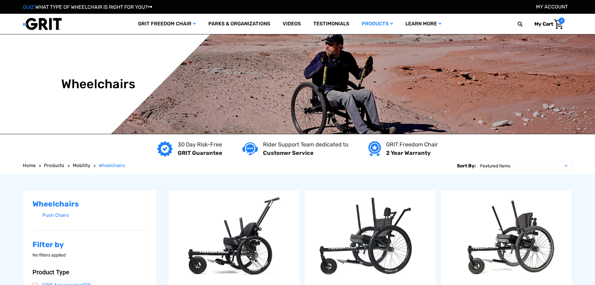 The width and height of the screenshot is (595, 285). Describe the element at coordinates (370, 237) in the screenshot. I see `img: GRIT Freedom Chair: Spartan` at that location.